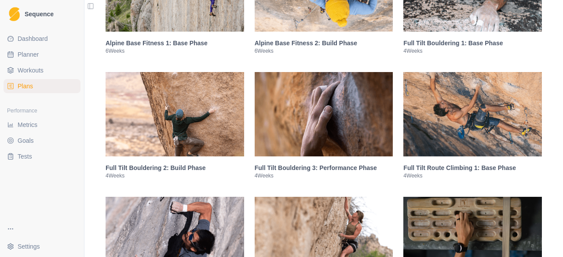 The height and width of the screenshot is (257, 563). What do you see at coordinates (39, 14) in the screenshot?
I see `span: Sequence` at bounding box center [39, 14].